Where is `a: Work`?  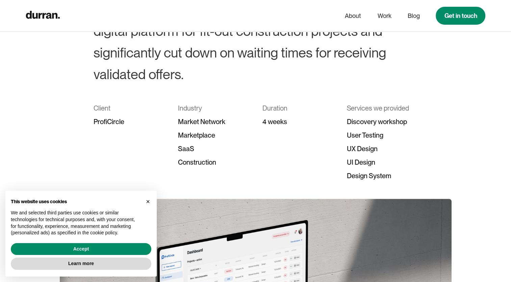
a: Work is located at coordinates (384, 16).